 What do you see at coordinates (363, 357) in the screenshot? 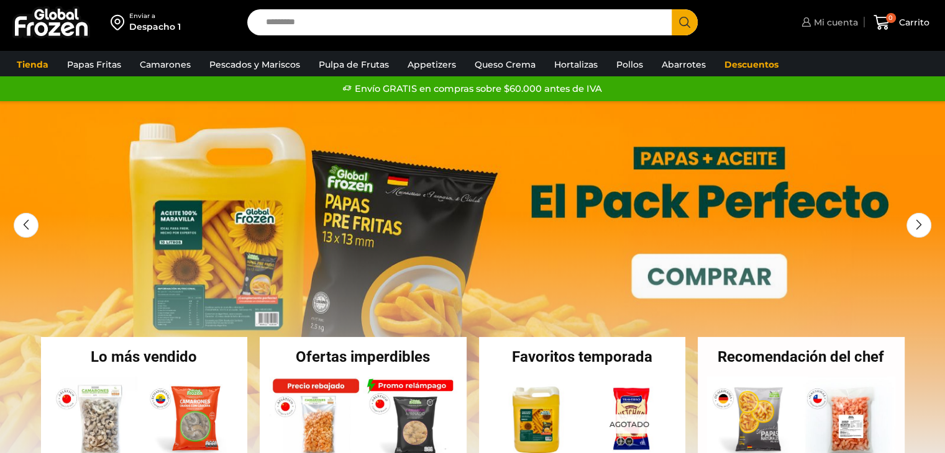
I see `h2: Ofertas imperdibles` at bounding box center [363, 357].